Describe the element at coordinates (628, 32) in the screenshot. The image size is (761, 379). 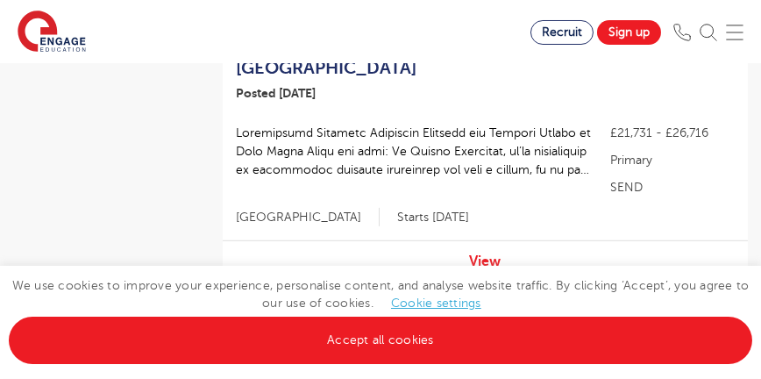
I see `a: Sign up` at that location.